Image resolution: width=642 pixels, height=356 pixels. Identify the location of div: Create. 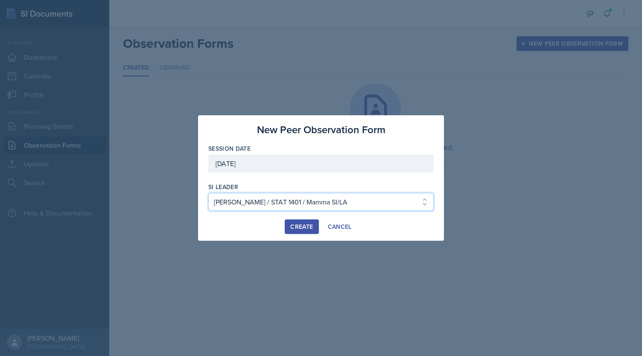
(302, 227).